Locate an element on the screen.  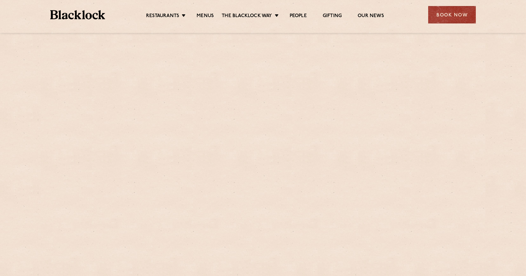
a: Gifting is located at coordinates (332, 17).